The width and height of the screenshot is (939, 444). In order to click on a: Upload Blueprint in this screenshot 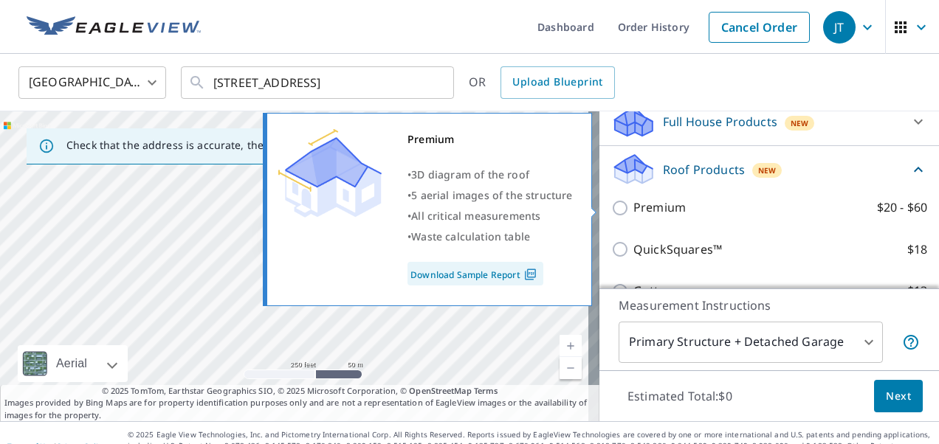, I will do `click(557, 83)`.